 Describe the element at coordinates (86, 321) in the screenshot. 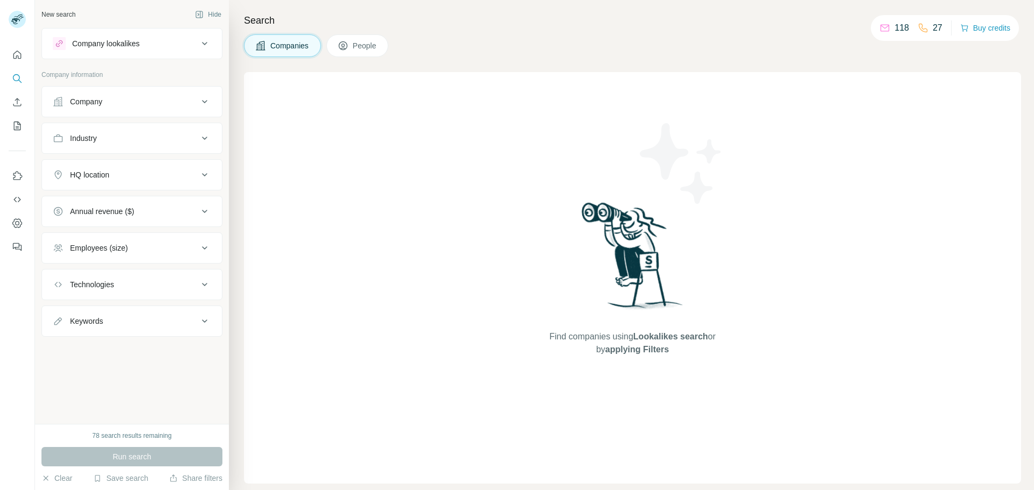

I see `div: Keywords` at that location.